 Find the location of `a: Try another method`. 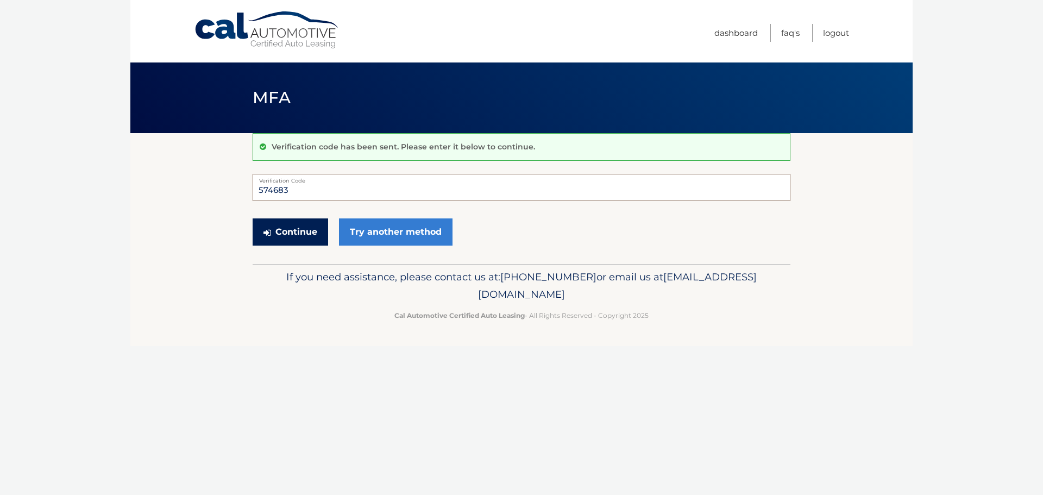

a: Try another method is located at coordinates (396, 232).